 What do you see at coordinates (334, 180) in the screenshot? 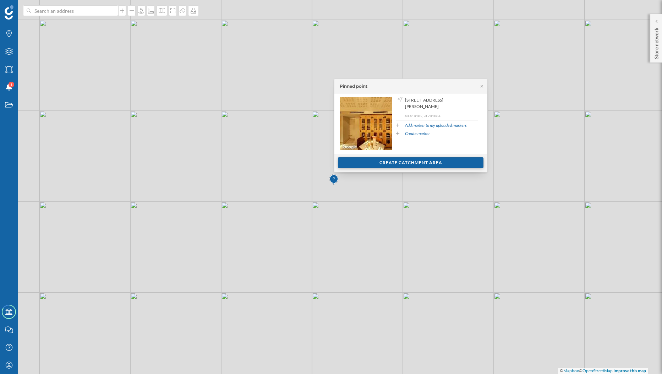
I see `img: Marker` at bounding box center [334, 180].